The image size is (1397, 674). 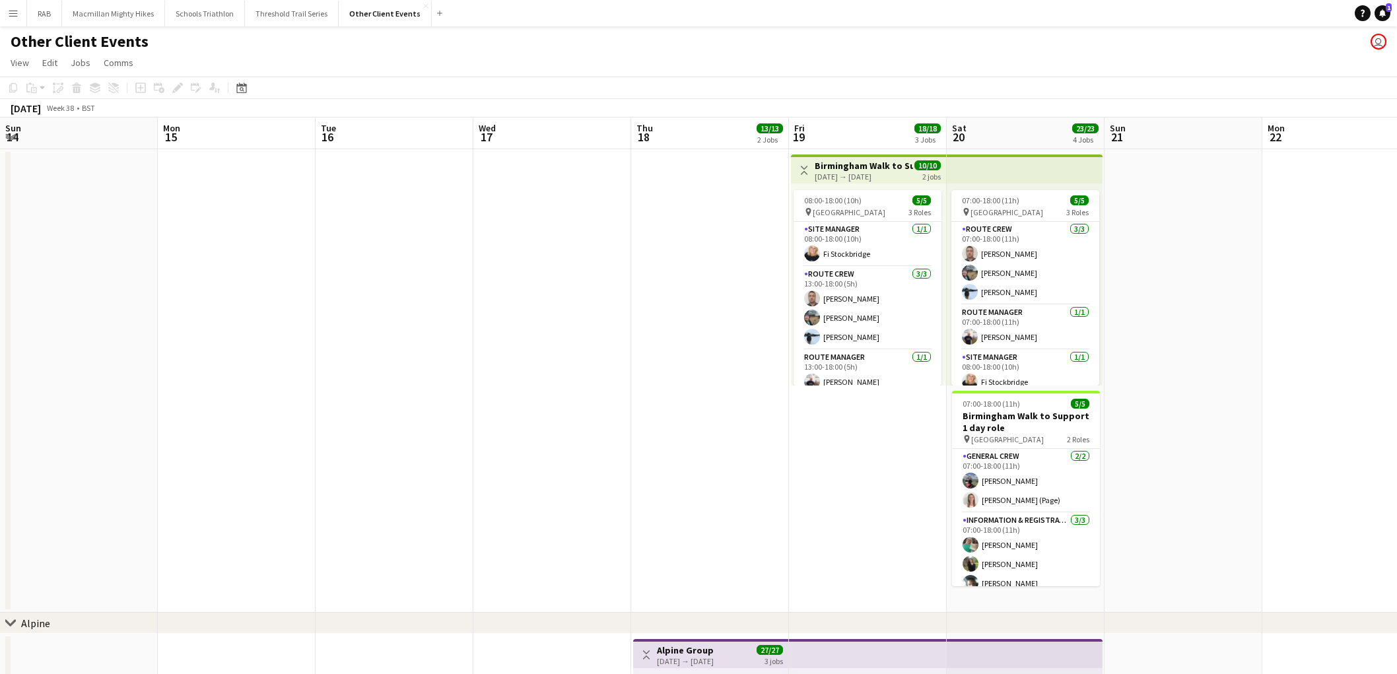 I want to click on span: 16, so click(x=327, y=137).